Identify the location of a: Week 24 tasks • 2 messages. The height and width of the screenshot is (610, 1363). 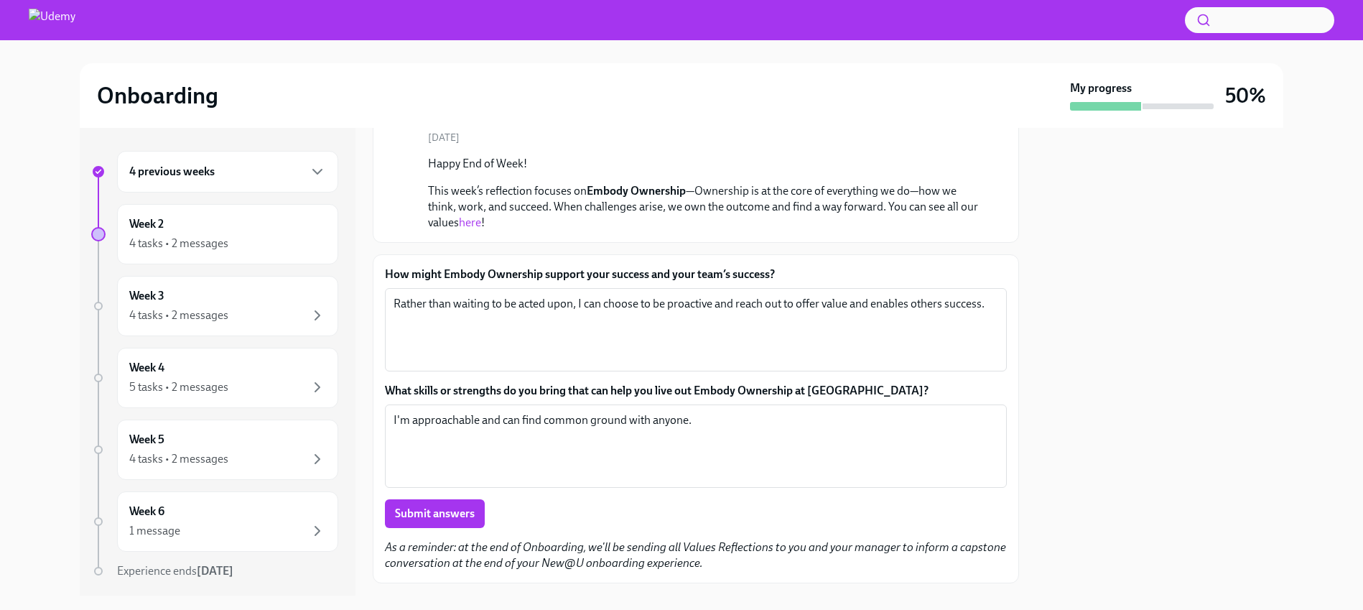
(215, 234).